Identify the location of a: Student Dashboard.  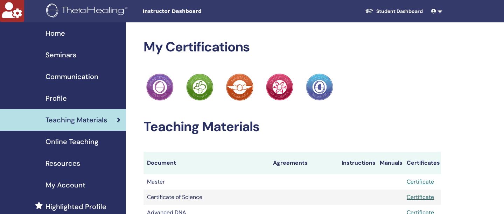
(394, 11).